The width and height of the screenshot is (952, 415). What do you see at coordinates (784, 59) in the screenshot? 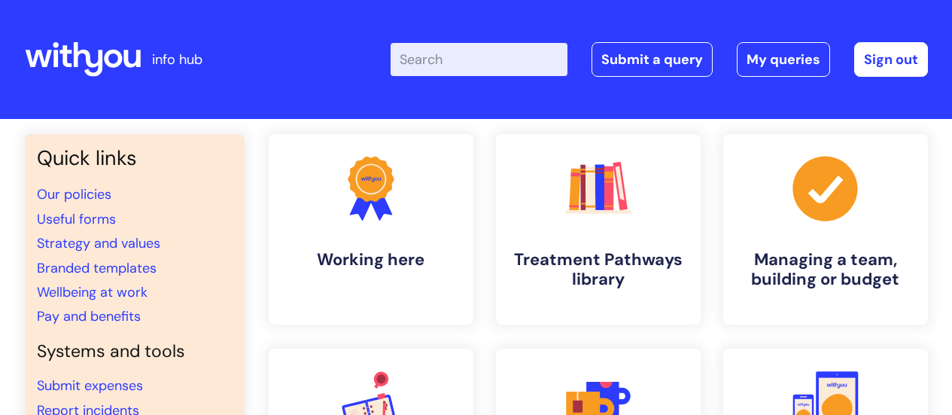
I see `a: My queries` at bounding box center [784, 59].